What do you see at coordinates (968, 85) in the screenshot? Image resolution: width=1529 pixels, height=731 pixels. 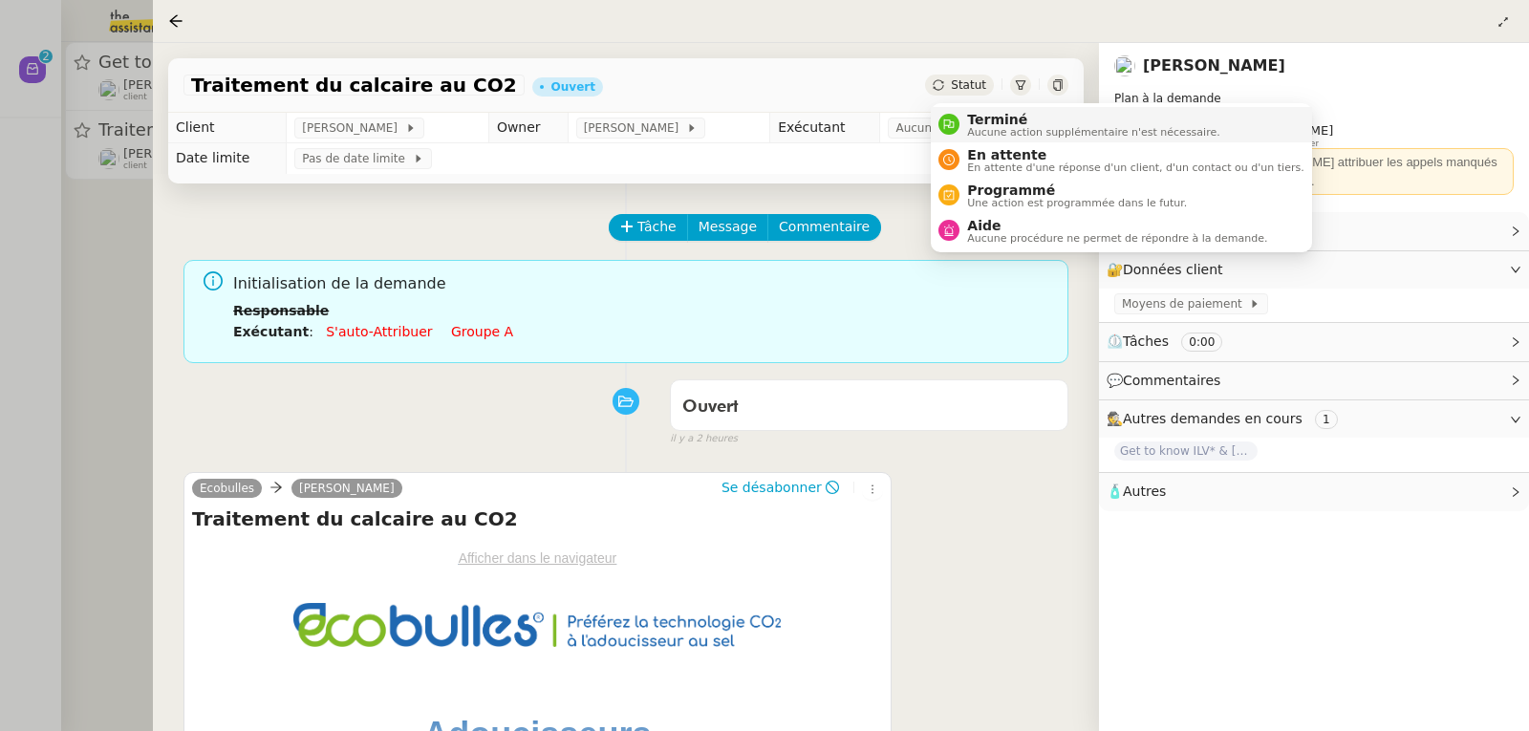 I see `span: Statut` at bounding box center [968, 85].